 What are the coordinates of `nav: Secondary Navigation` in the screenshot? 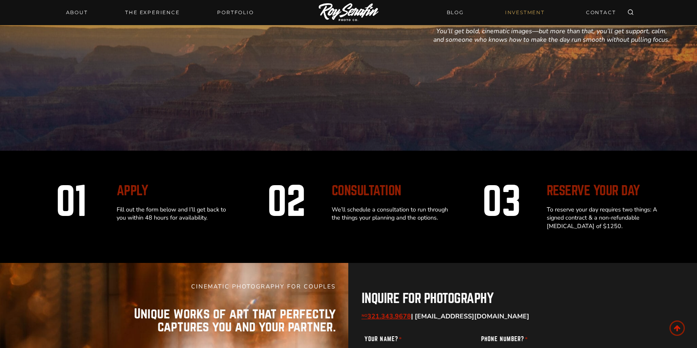 It's located at (532, 12).